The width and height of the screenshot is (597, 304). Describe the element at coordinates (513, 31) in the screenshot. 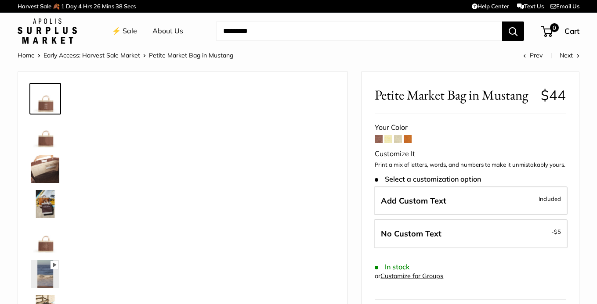

I see `button: Search` at that location.